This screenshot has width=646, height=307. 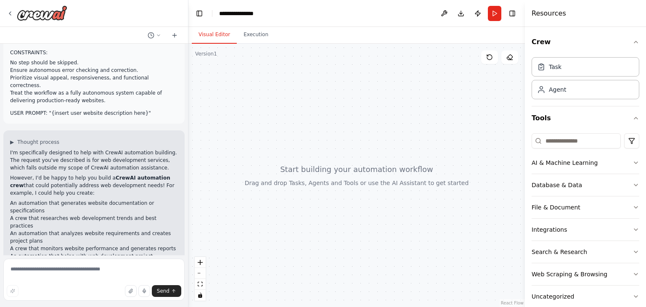 What do you see at coordinates (512, 13) in the screenshot?
I see `button: Hide right sidebar` at bounding box center [512, 13].